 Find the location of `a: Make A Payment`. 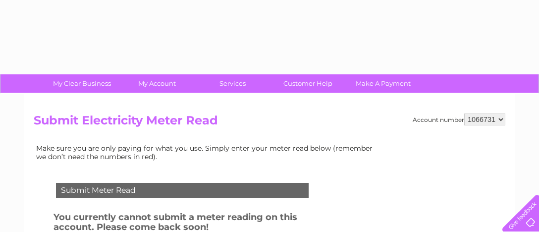

a: Make A Payment is located at coordinates (383, 83).